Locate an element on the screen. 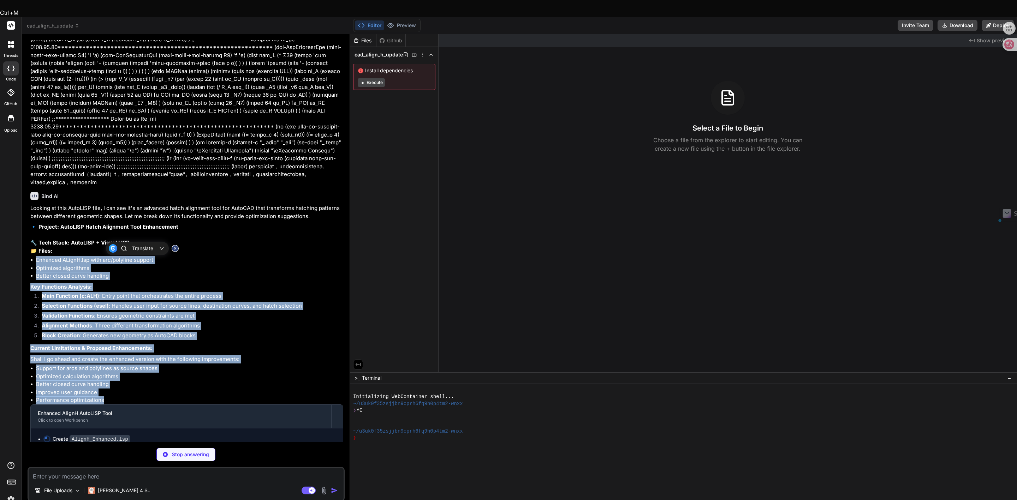  strong: Block Creation is located at coordinates (61, 336).